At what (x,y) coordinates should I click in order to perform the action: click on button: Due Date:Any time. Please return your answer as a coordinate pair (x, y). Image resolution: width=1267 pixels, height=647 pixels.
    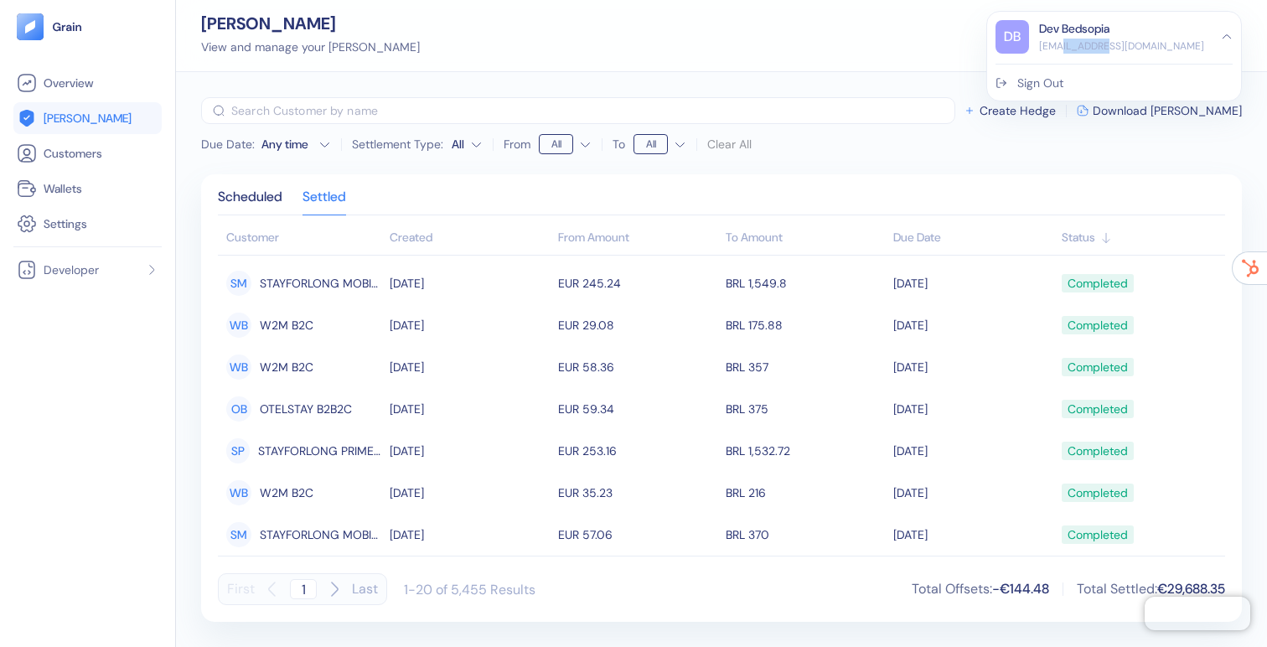
    Looking at the image, I should click on (266, 144).